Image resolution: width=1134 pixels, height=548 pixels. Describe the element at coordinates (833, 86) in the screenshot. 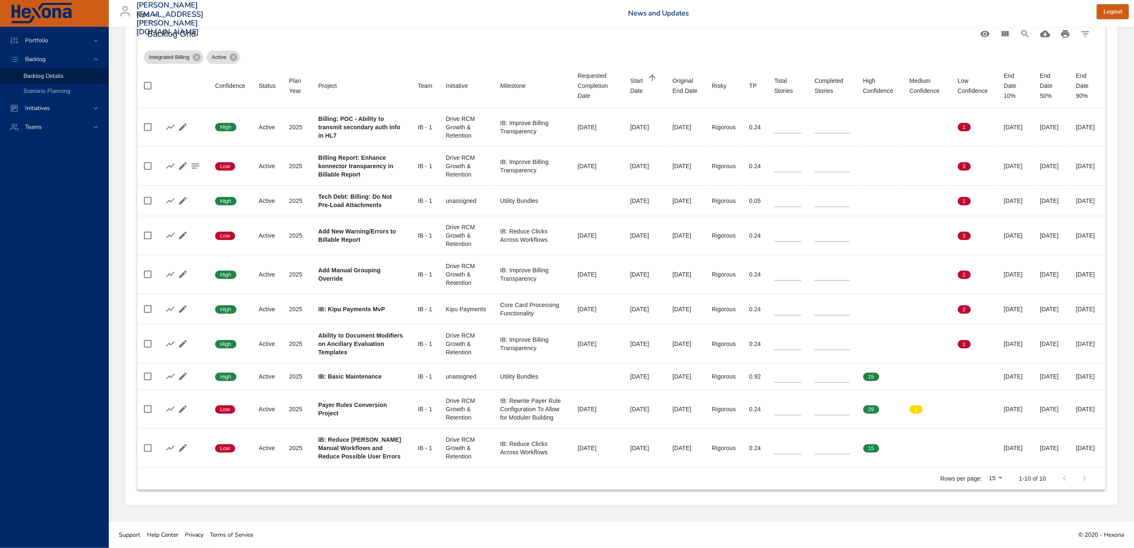

I see `span: Completed Stories` at that location.